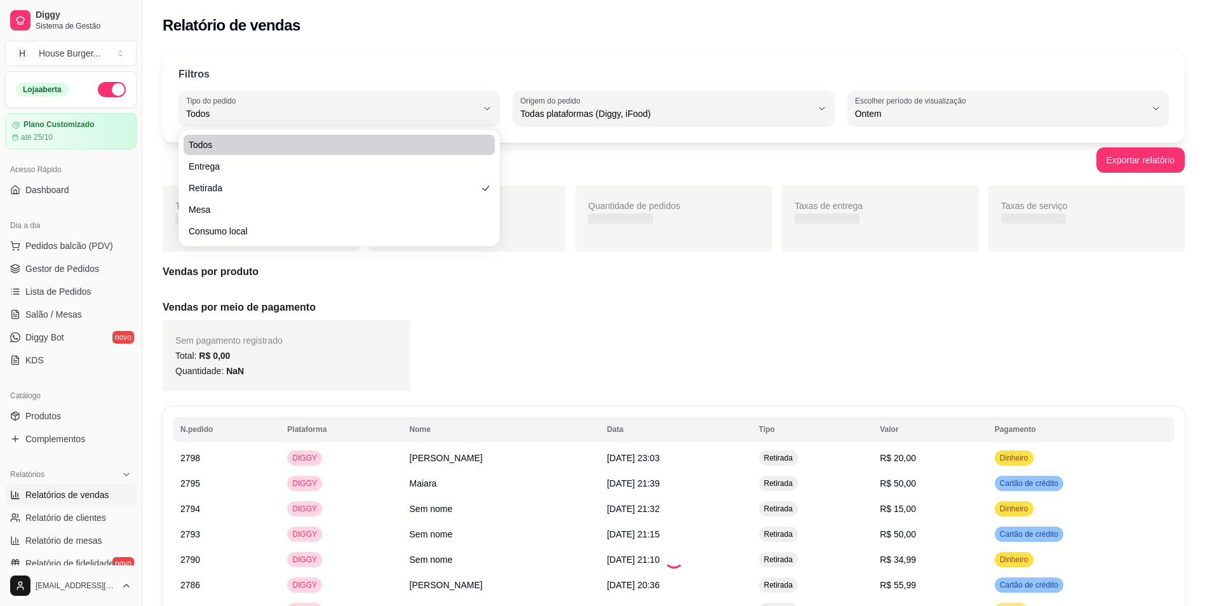 The image size is (1205, 606). I want to click on label: Escolher período de visualização, so click(912, 100).